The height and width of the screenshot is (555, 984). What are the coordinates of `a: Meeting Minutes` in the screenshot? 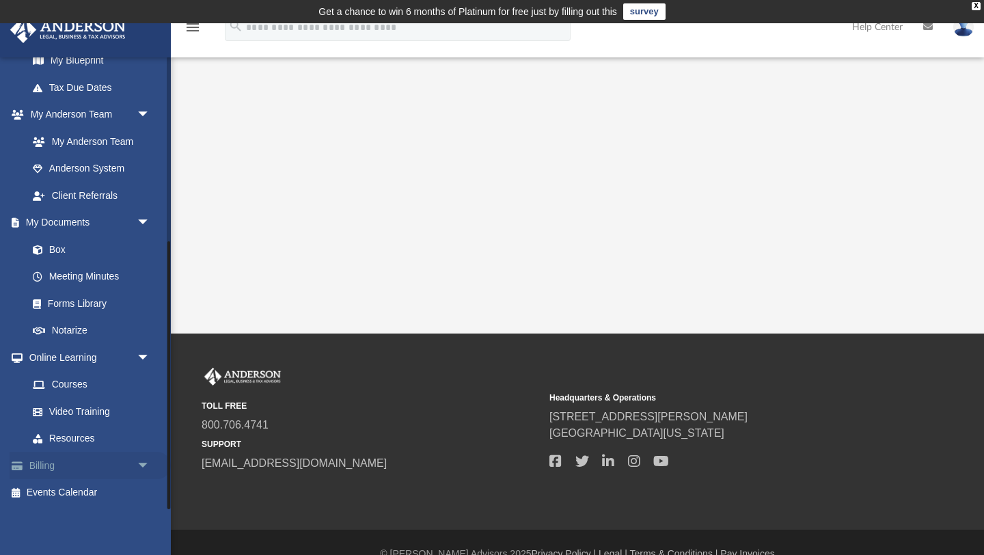 It's located at (92, 277).